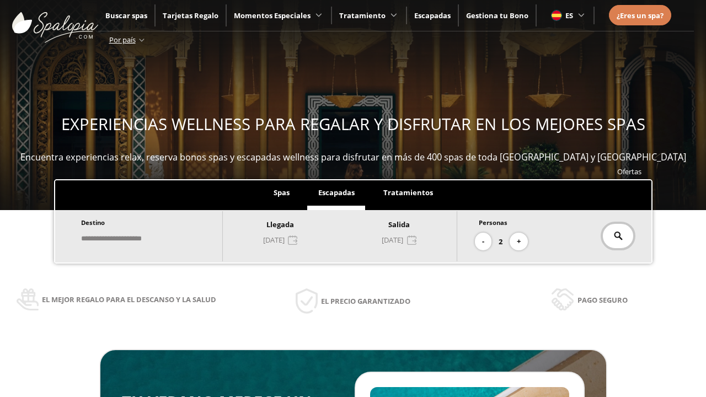 This screenshot has height=397, width=706. What do you see at coordinates (126, 15) in the screenshot?
I see `a: Buscar spas` at bounding box center [126, 15].